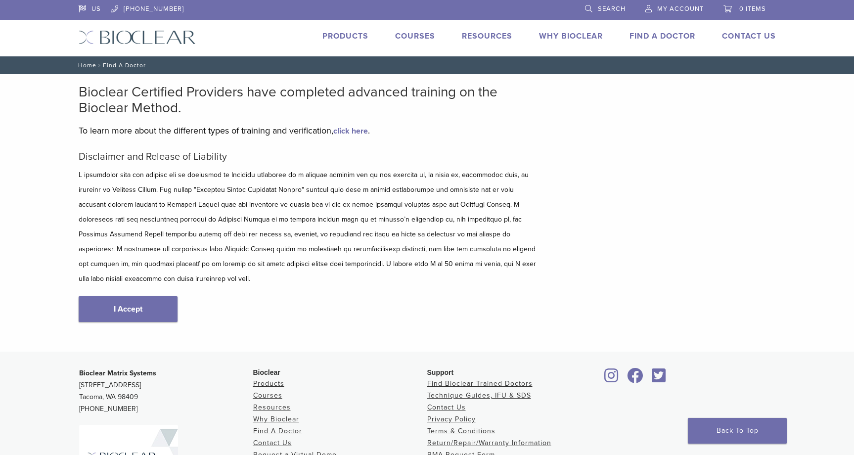  What do you see at coordinates (427, 65) in the screenshot?
I see `nav: Find A Doctor` at bounding box center [427, 65].